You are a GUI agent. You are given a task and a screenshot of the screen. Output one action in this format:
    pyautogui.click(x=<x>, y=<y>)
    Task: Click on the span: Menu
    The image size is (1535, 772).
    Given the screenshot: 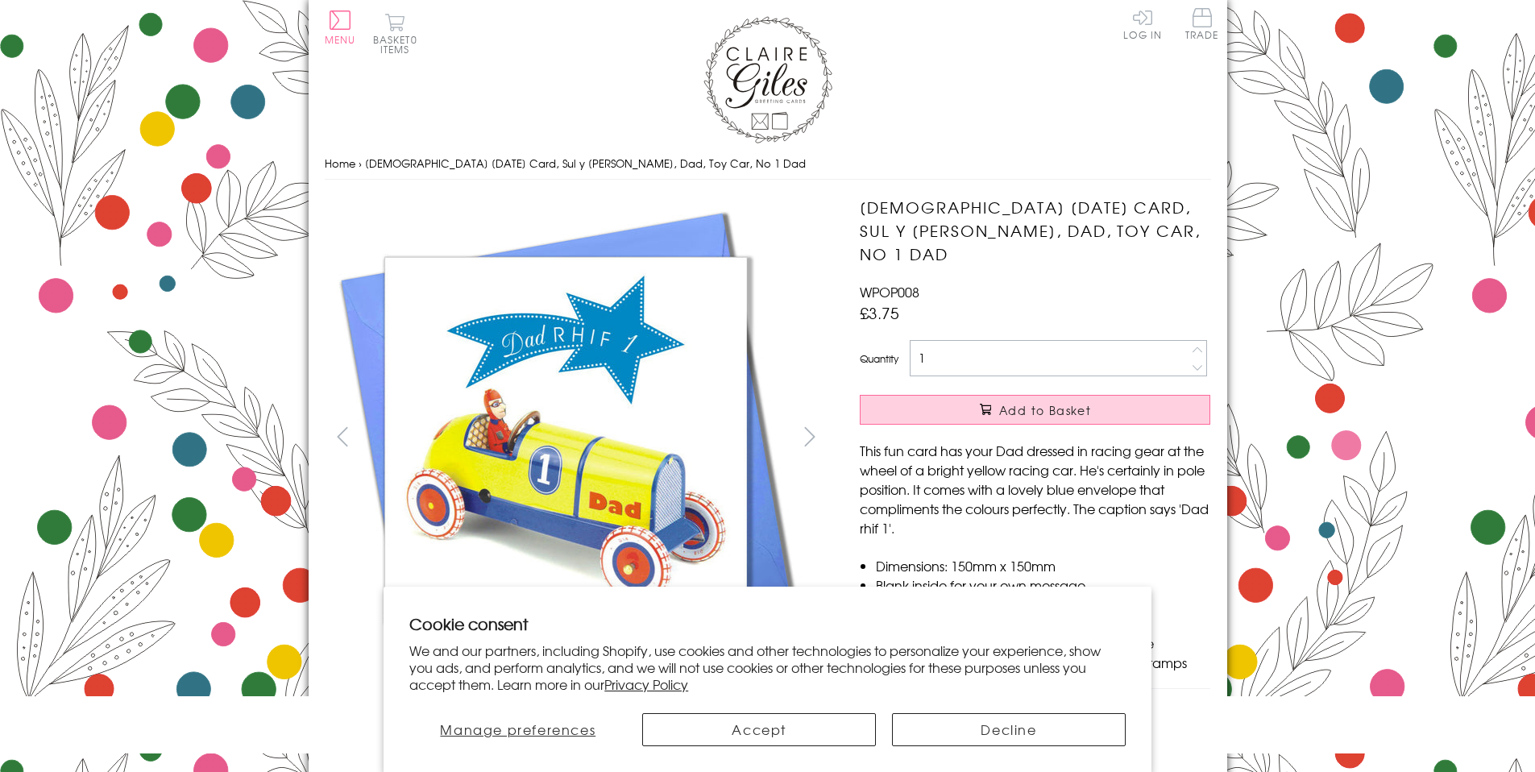 What is the action you would take?
    pyautogui.click(x=340, y=39)
    